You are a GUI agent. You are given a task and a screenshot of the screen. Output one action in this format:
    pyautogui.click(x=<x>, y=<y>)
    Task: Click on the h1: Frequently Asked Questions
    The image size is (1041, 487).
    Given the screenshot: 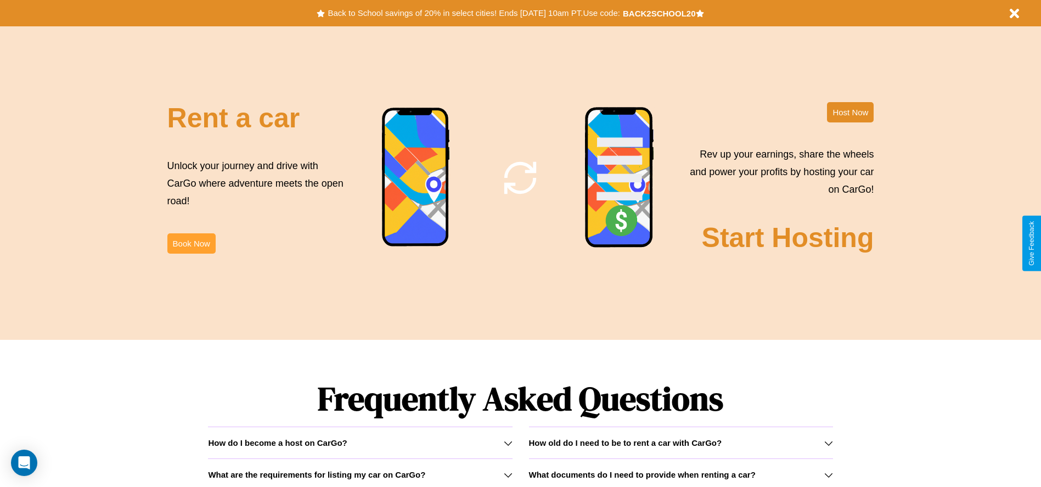 What is the action you would take?
    pyautogui.click(x=520, y=399)
    